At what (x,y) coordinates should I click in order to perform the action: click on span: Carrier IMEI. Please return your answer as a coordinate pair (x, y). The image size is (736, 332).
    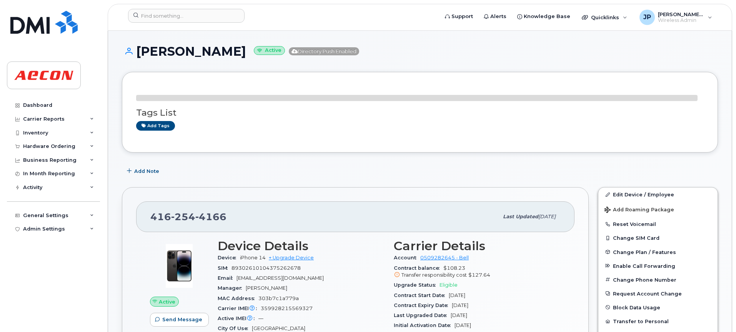
    Looking at the image, I should click on (239, 308).